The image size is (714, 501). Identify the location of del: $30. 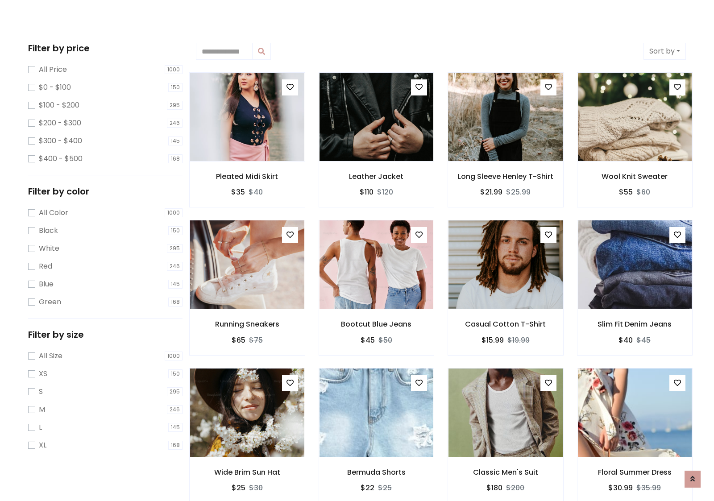
(256, 488).